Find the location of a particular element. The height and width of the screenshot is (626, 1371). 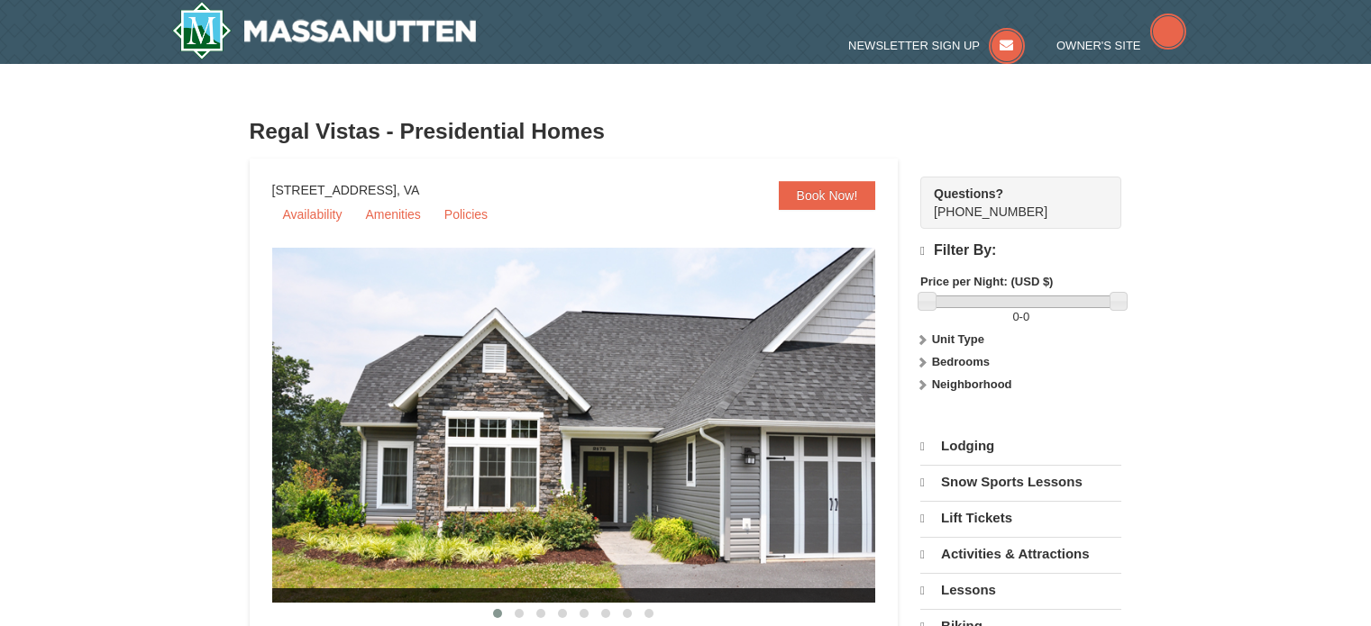

a: Massanutten Resort is located at coordinates (325, 31).